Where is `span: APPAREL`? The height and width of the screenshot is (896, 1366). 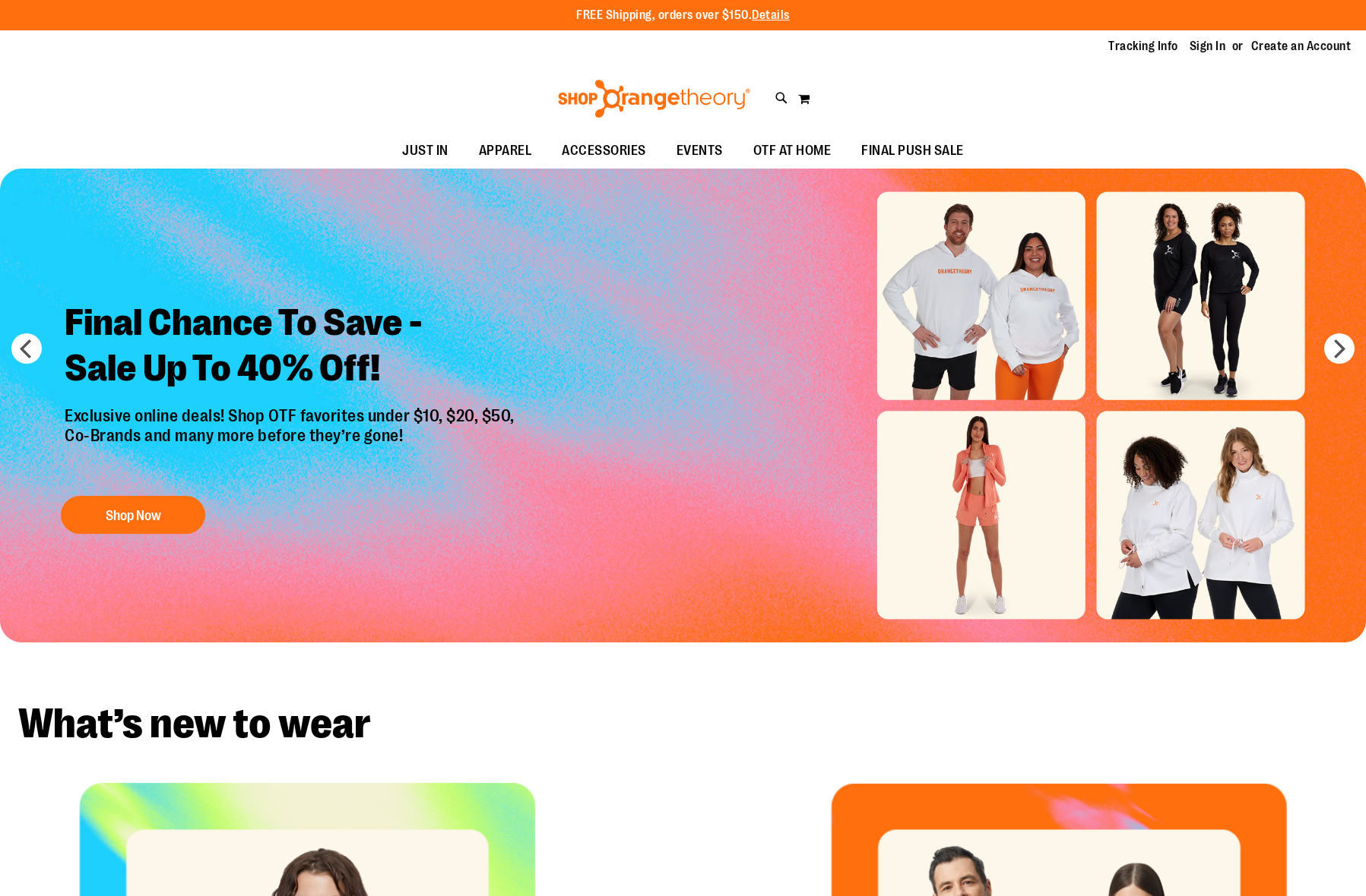
span: APPAREL is located at coordinates (506, 150).